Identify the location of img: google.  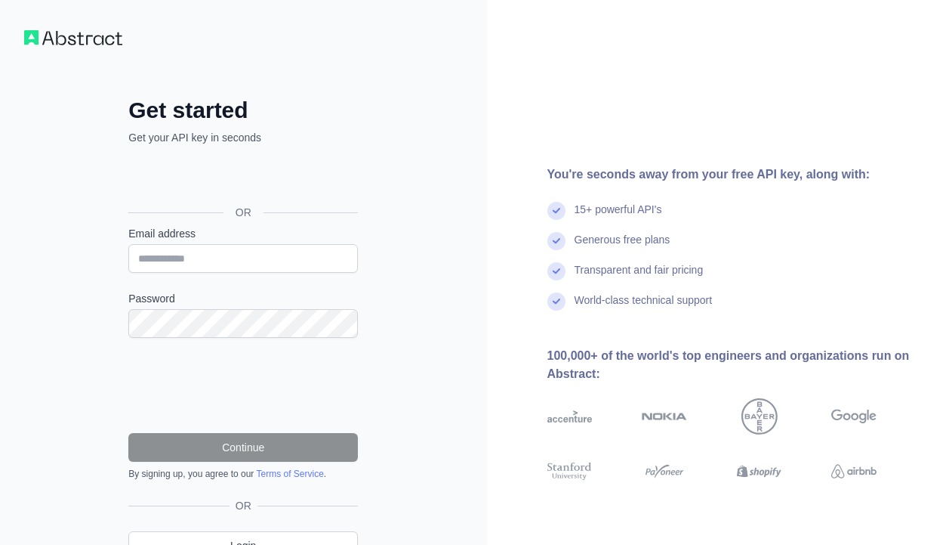
(854, 416).